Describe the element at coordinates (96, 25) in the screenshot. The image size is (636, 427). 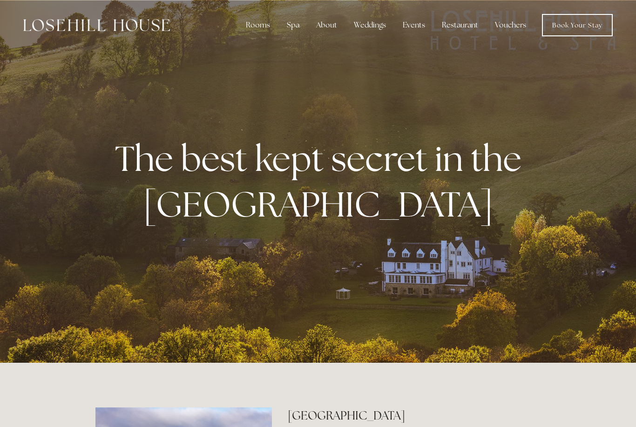
I see `img: Losehill House` at that location.